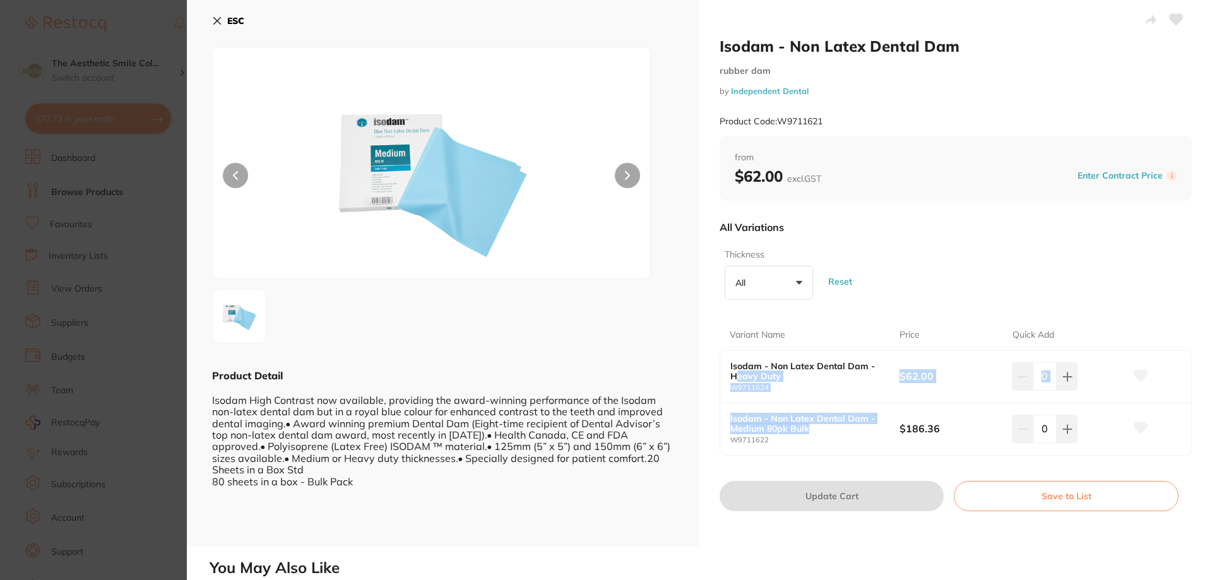 Image resolution: width=1212 pixels, height=580 pixels. What do you see at coordinates (228, 21) in the screenshot?
I see `button: ESC` at bounding box center [228, 21].